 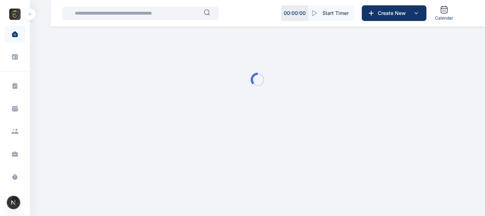 I want to click on a: Calendar, so click(x=444, y=13).